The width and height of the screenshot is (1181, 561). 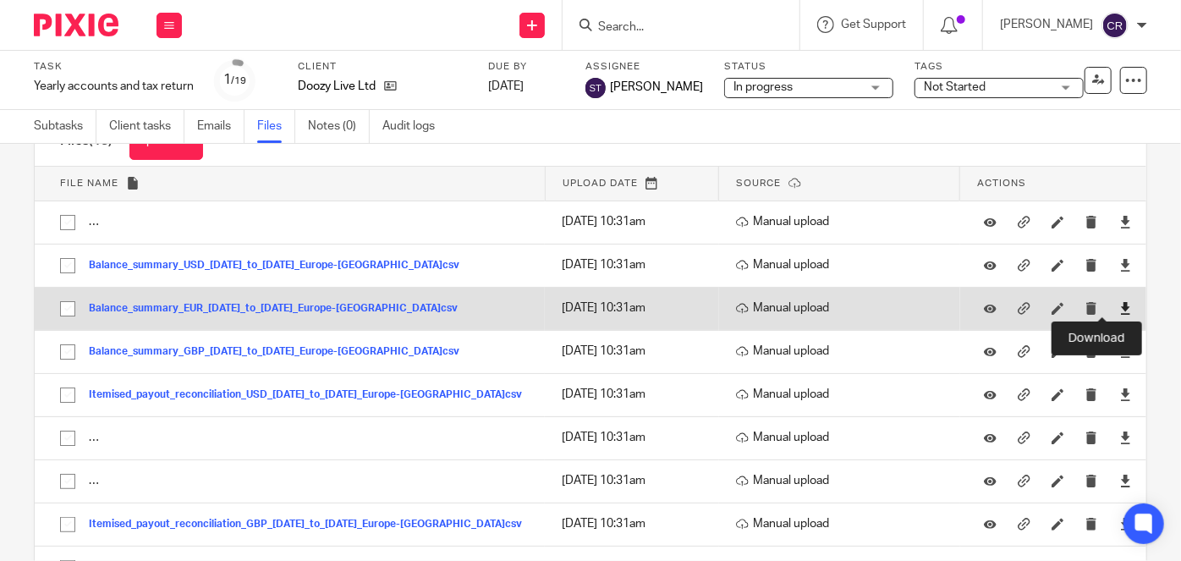 What do you see at coordinates (76, 25) in the screenshot?
I see `img: Pixie` at bounding box center [76, 25].